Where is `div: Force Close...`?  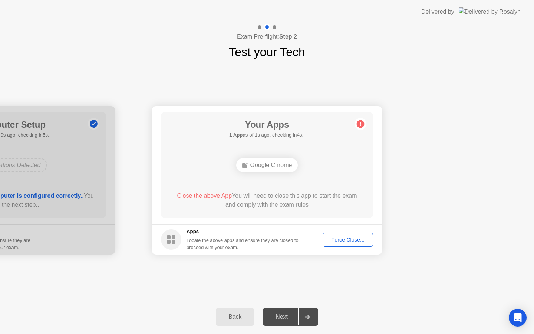
div: Force Close... is located at coordinates (348, 240).